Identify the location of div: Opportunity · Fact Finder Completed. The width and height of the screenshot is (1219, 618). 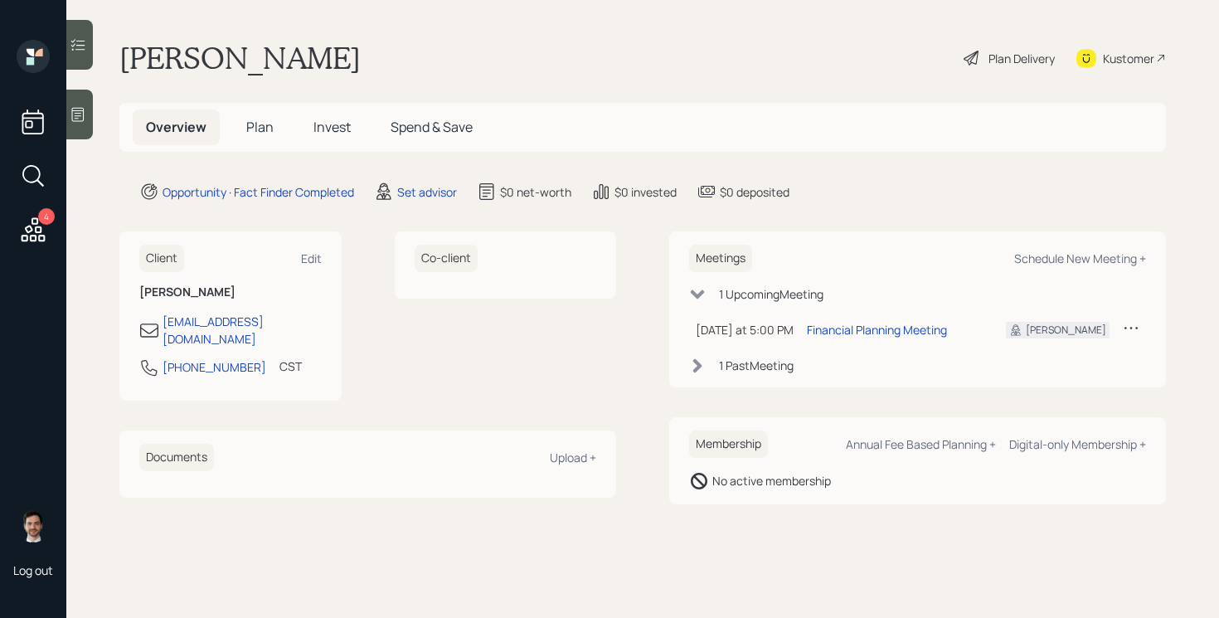
(258, 192).